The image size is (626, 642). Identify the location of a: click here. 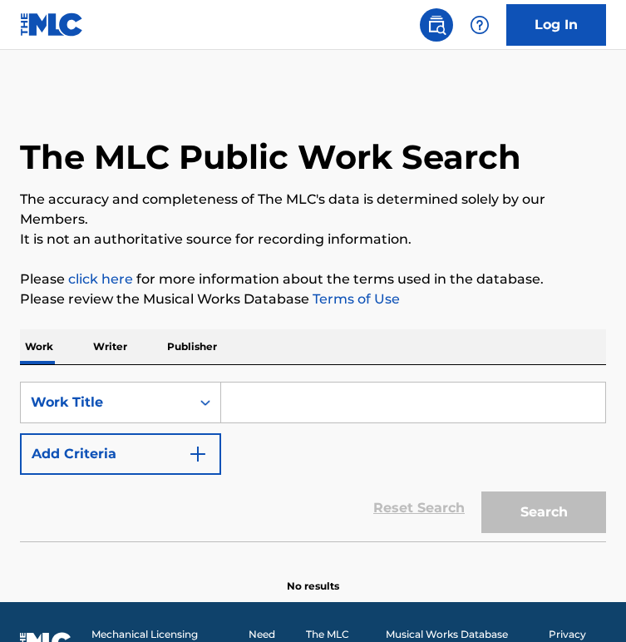
(101, 279).